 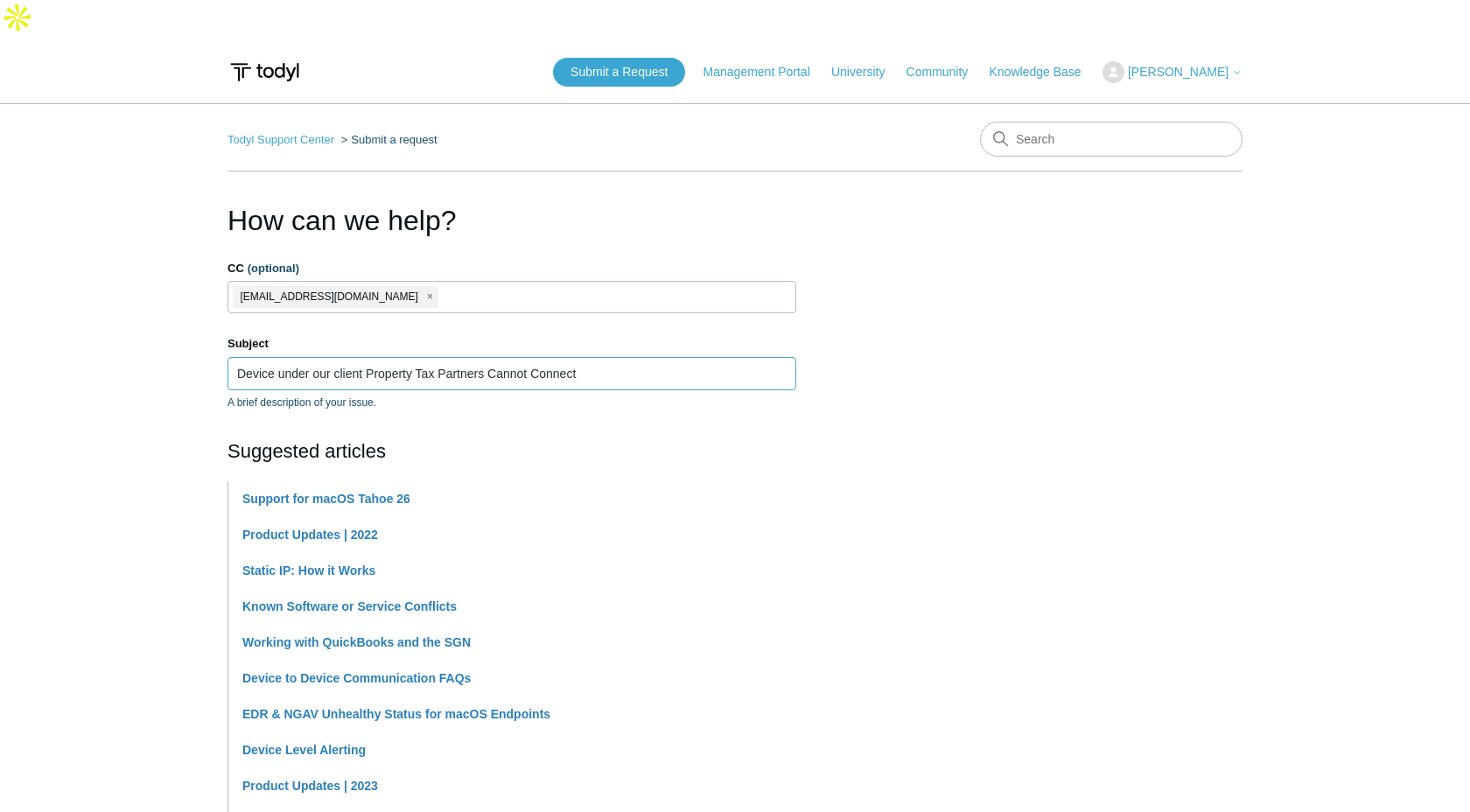 What do you see at coordinates (356, 642) in the screenshot?
I see `a: Working with QuickBooks and the SGN` at bounding box center [356, 642].